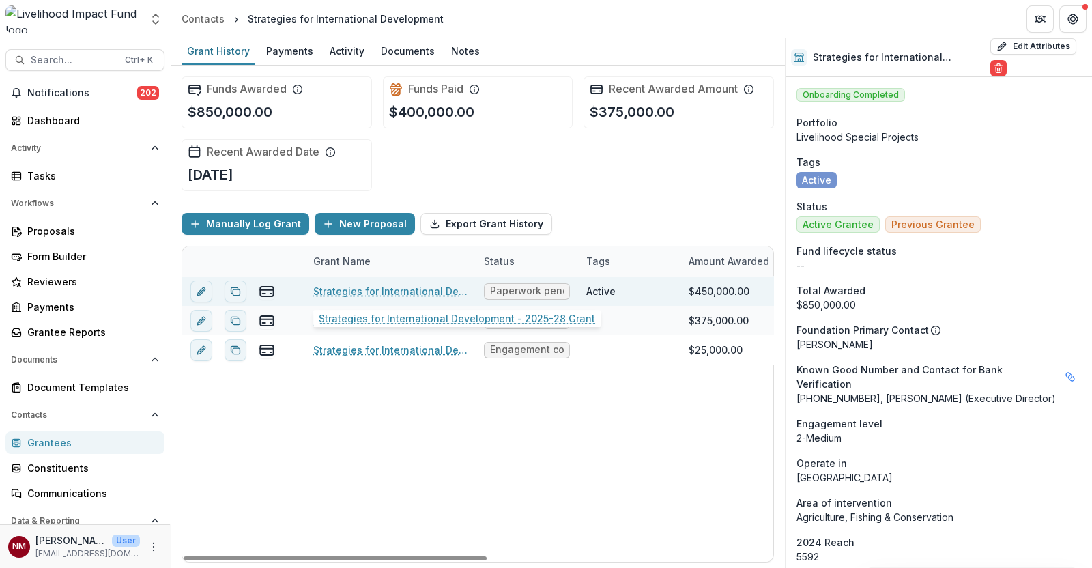  Describe the element at coordinates (364, 224) in the screenshot. I see `button: New Proposal` at that location.